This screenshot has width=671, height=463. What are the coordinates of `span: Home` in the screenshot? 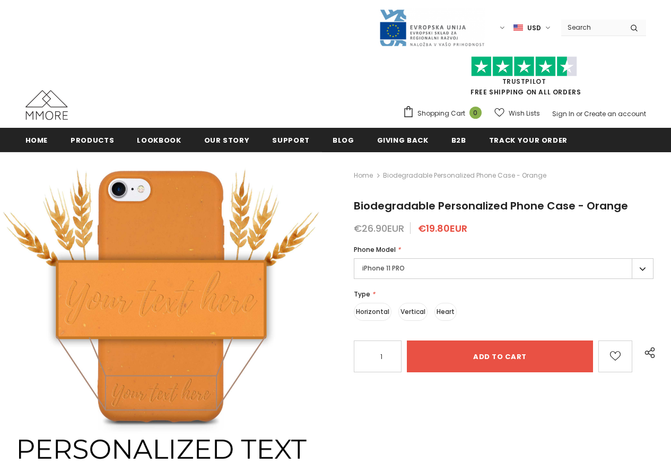 It's located at (37, 140).